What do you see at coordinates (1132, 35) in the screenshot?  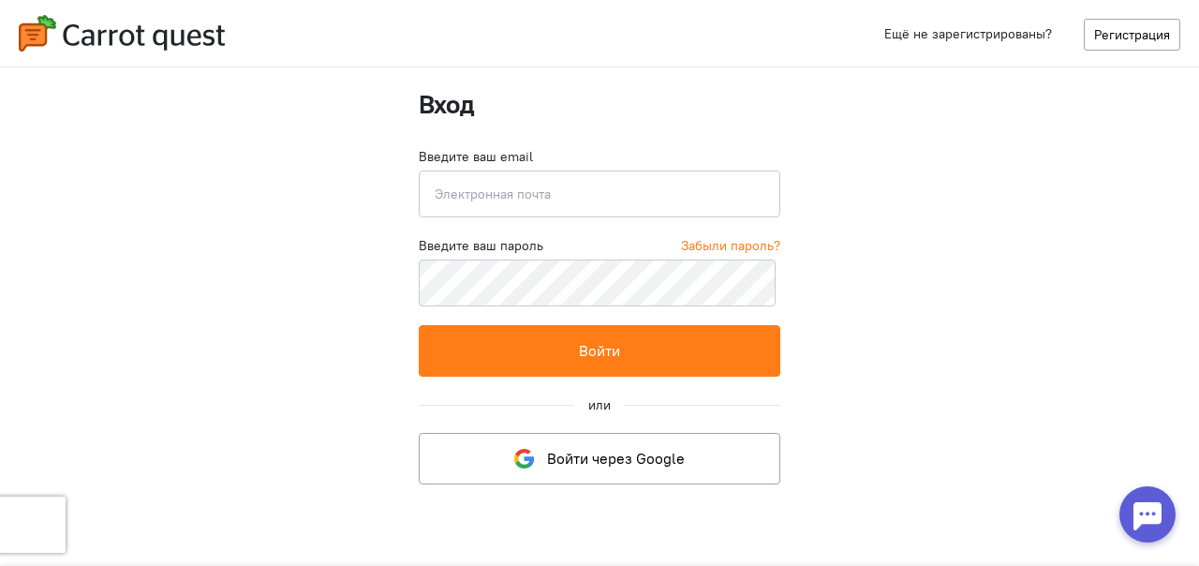 I see `a: Регистрация` at bounding box center [1132, 35].